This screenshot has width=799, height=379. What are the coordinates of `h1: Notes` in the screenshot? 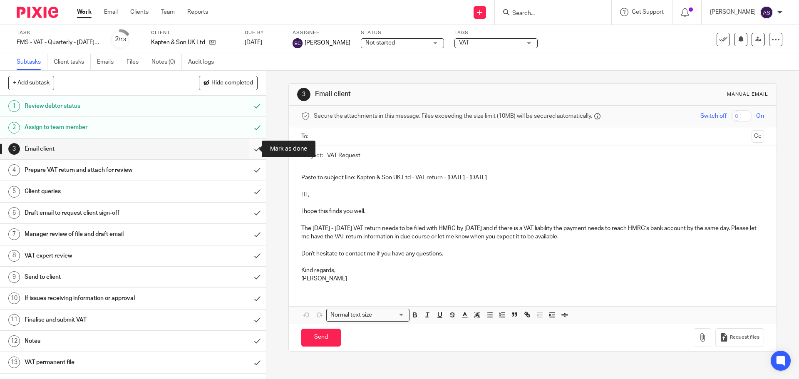 It's located at (97, 341).